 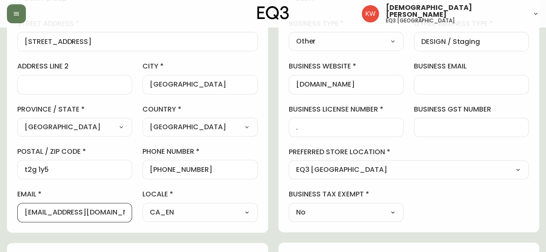 I want to click on label: business tax exempt, so click(x=346, y=195).